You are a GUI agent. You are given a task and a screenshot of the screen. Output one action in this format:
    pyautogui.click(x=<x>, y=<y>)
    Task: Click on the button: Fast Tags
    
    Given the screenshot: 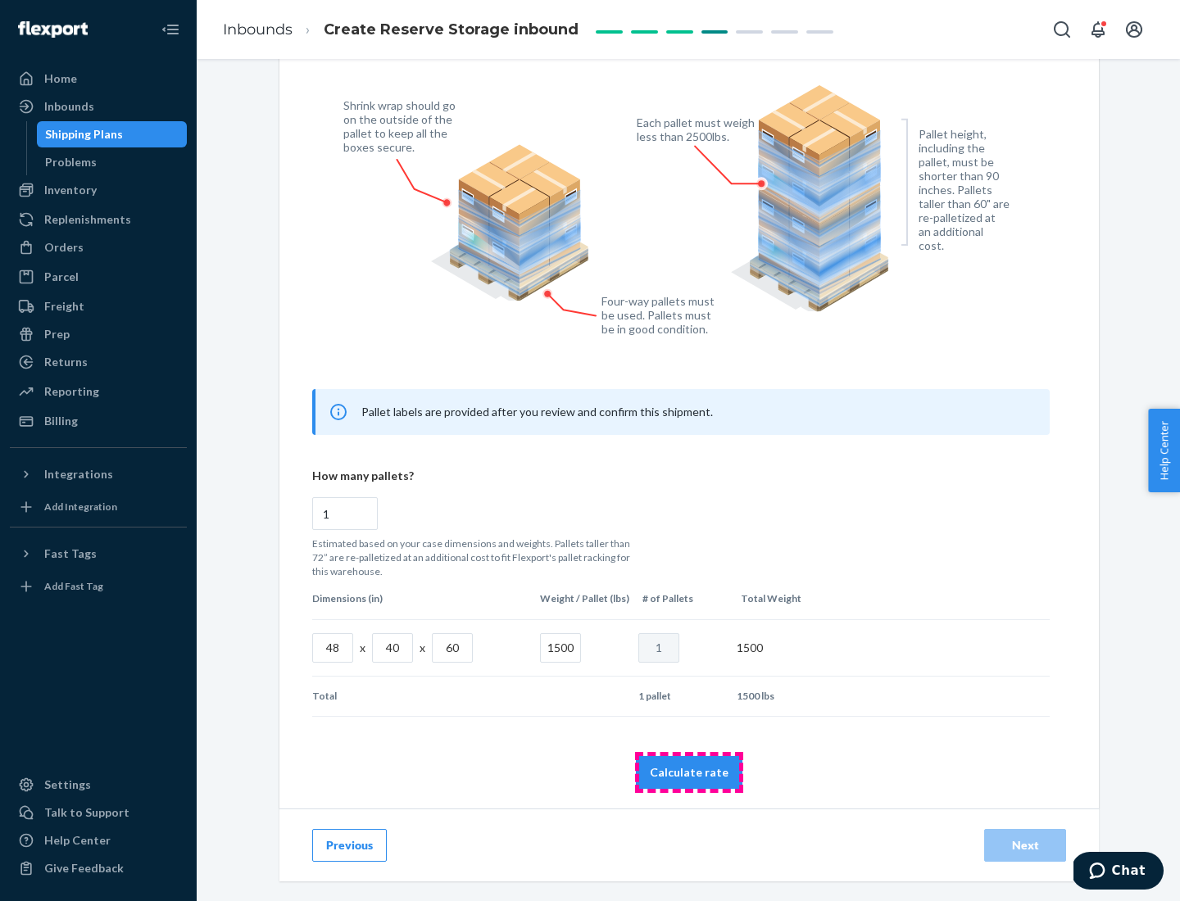 What is the action you would take?
    pyautogui.click(x=98, y=554)
    